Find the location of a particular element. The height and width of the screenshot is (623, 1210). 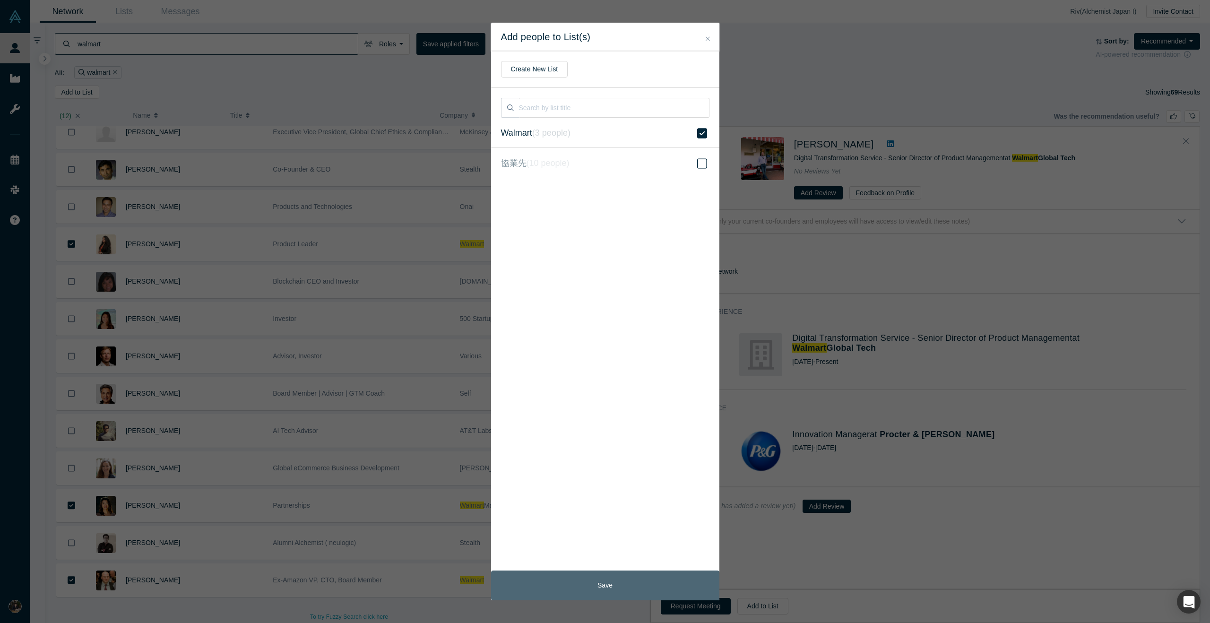

h2: Add people to List(s) is located at coordinates (605, 37).